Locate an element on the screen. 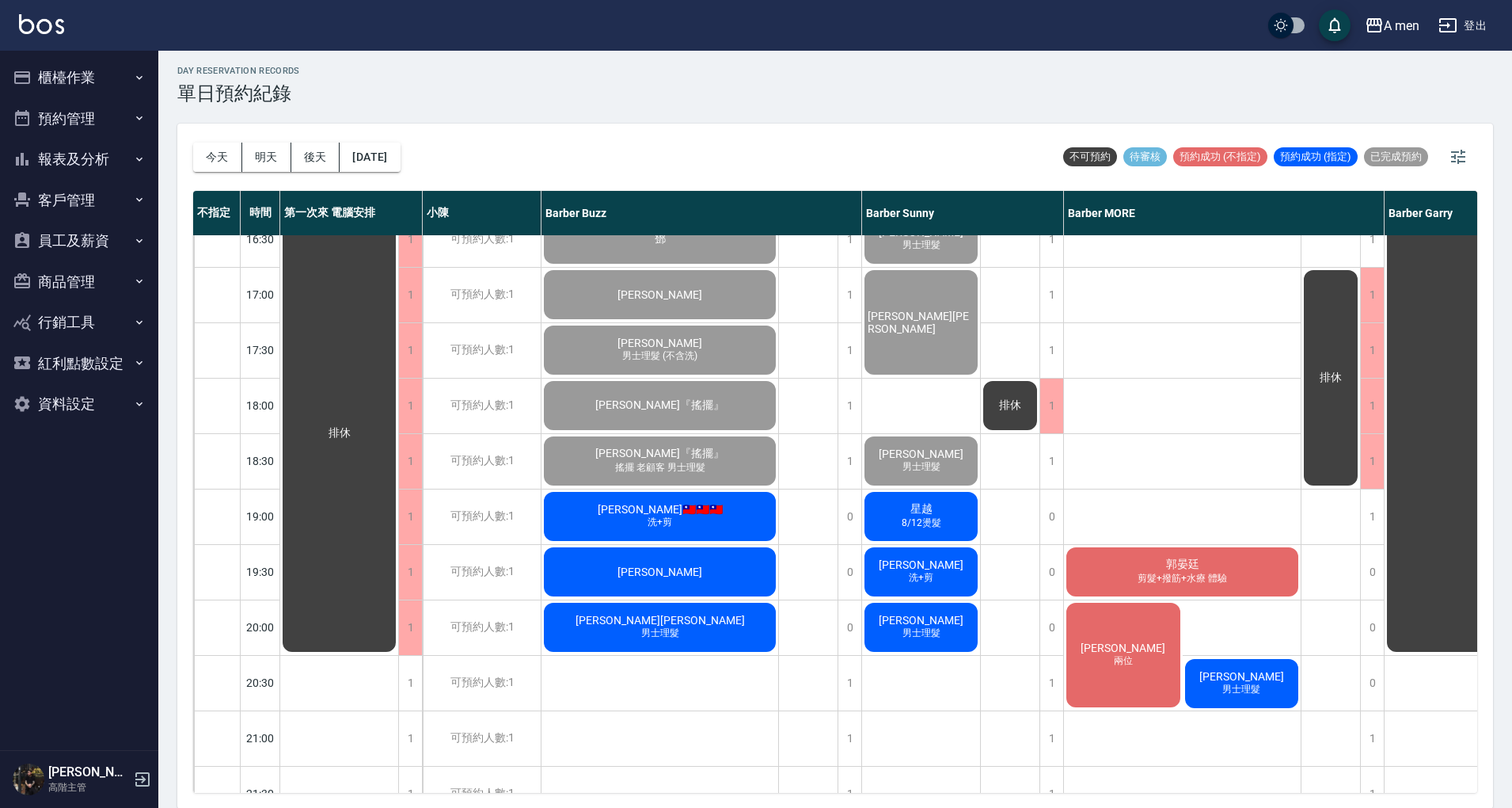 This screenshot has height=808, width=1512. div: 時間 is located at coordinates (261, 213).